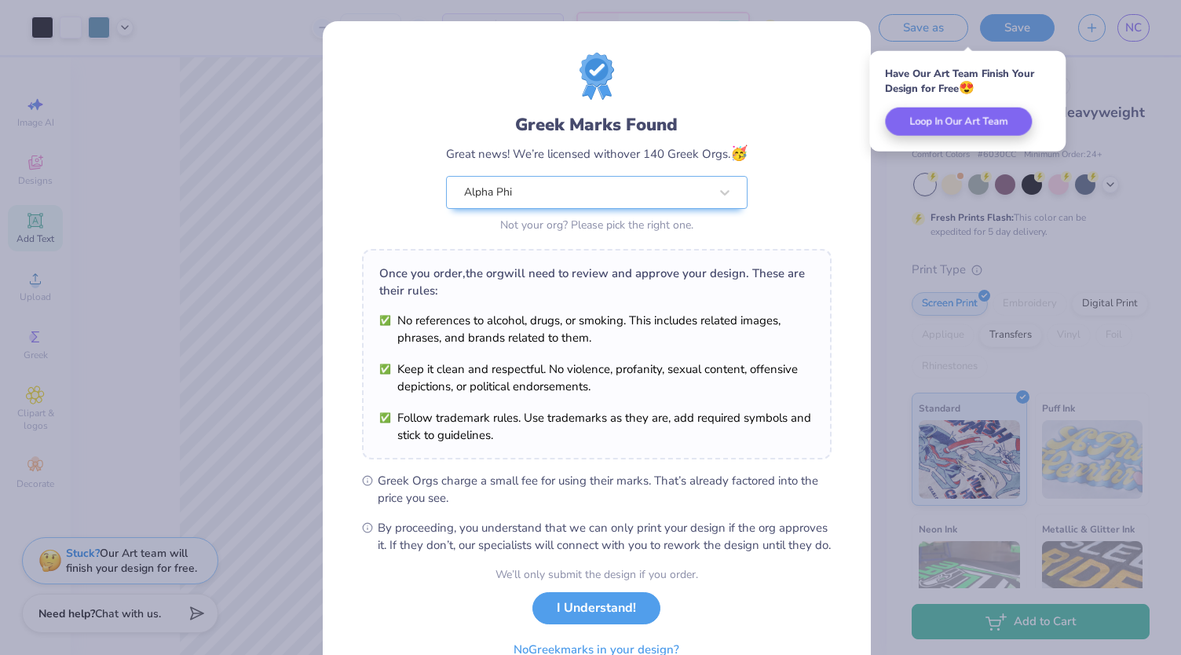  What do you see at coordinates (597, 282) in the screenshot?
I see `div: Once you order, the org will need to review and approve your design. These are their rules:` at bounding box center [597, 282].